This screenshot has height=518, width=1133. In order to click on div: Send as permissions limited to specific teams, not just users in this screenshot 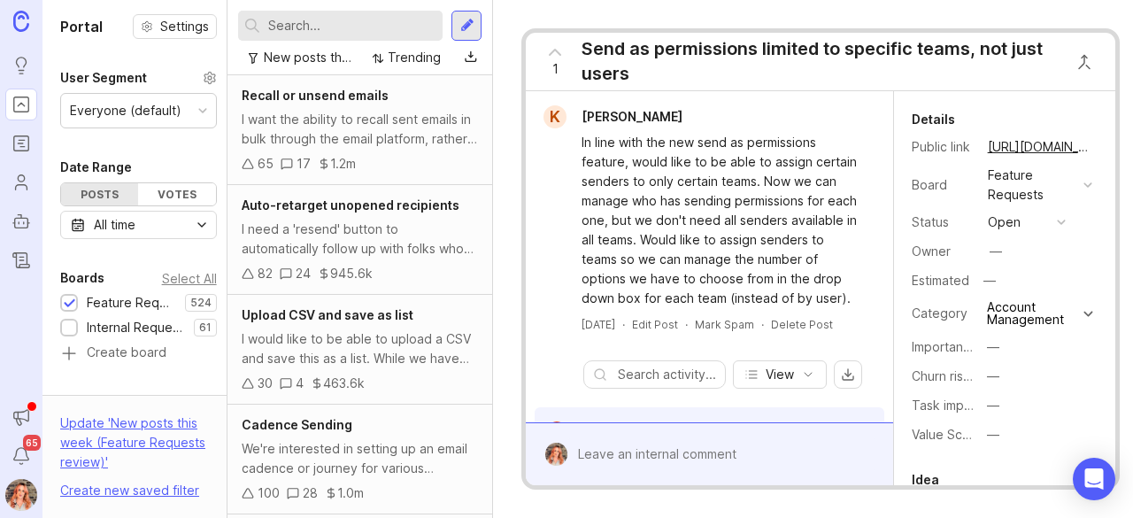, I will do `click(819, 61)`.